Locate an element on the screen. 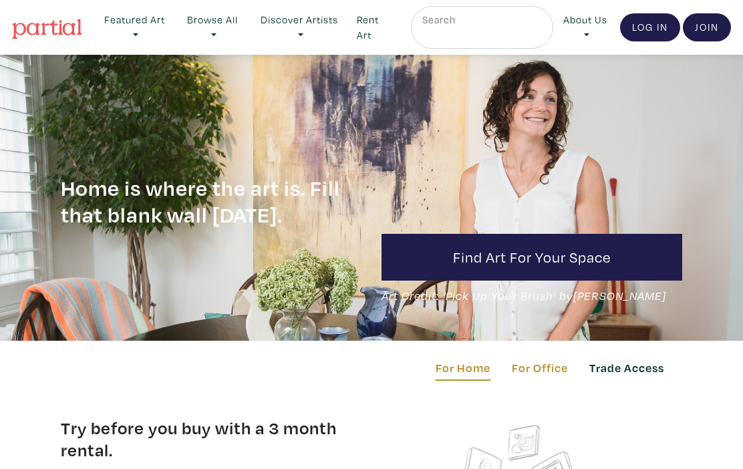 The width and height of the screenshot is (743, 469). a: For Home is located at coordinates (463, 370).